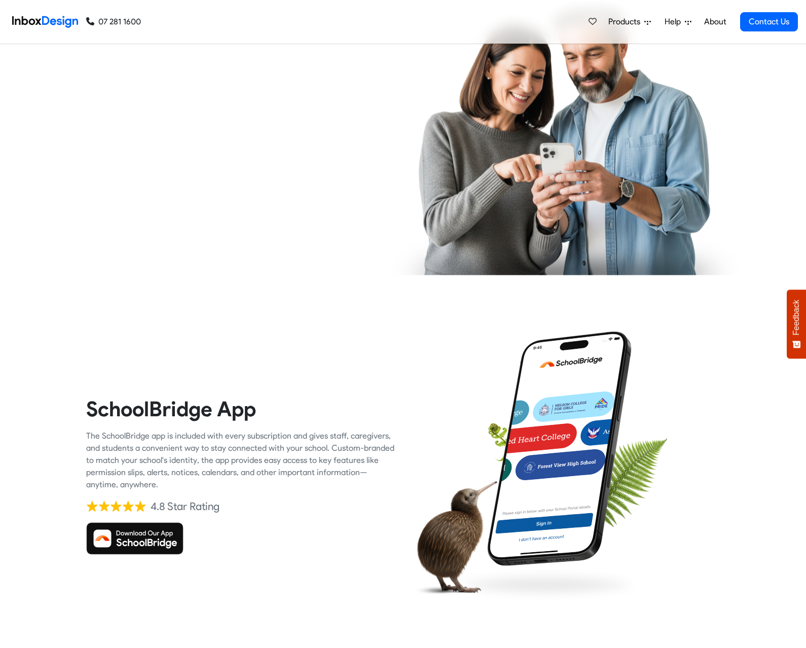  Describe the element at coordinates (675, 22) in the screenshot. I see `span: Help` at that location.